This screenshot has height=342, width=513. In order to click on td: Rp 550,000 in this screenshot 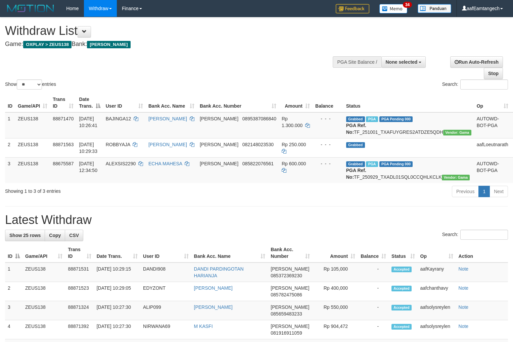, I will do `click(335, 311)`.